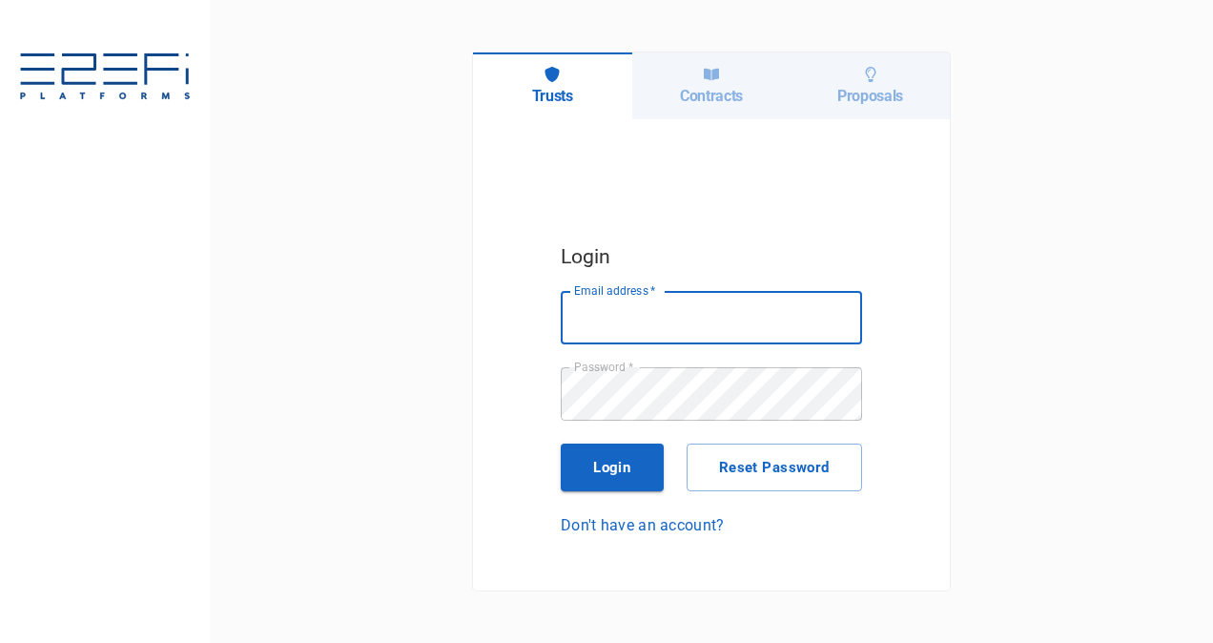 The width and height of the screenshot is (1213, 643). What do you see at coordinates (615, 290) in the screenshot?
I see `label: Email address` at bounding box center [615, 290].